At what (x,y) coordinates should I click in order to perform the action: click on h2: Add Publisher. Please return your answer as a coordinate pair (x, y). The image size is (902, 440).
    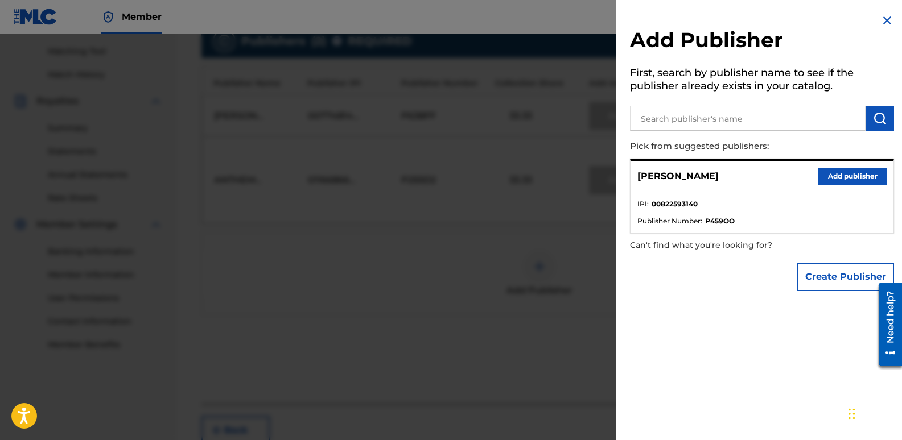
    Looking at the image, I should click on (762, 42).